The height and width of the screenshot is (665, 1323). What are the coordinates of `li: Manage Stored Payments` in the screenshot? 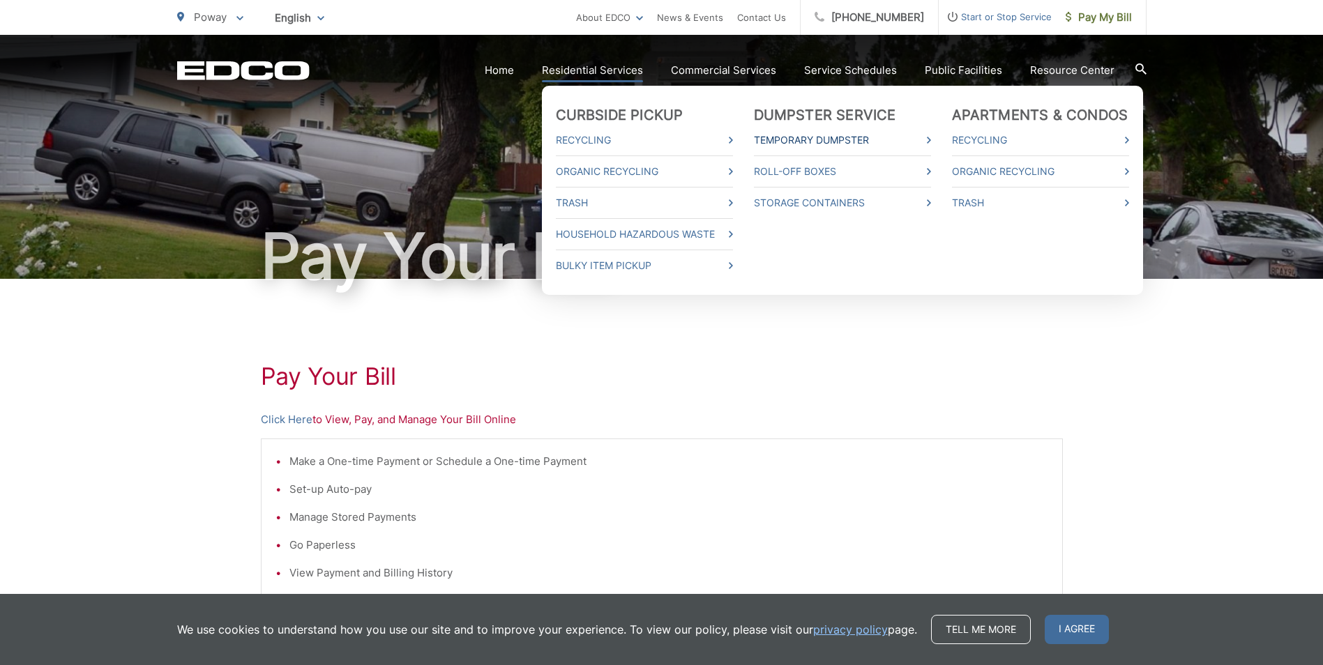 It's located at (669, 517).